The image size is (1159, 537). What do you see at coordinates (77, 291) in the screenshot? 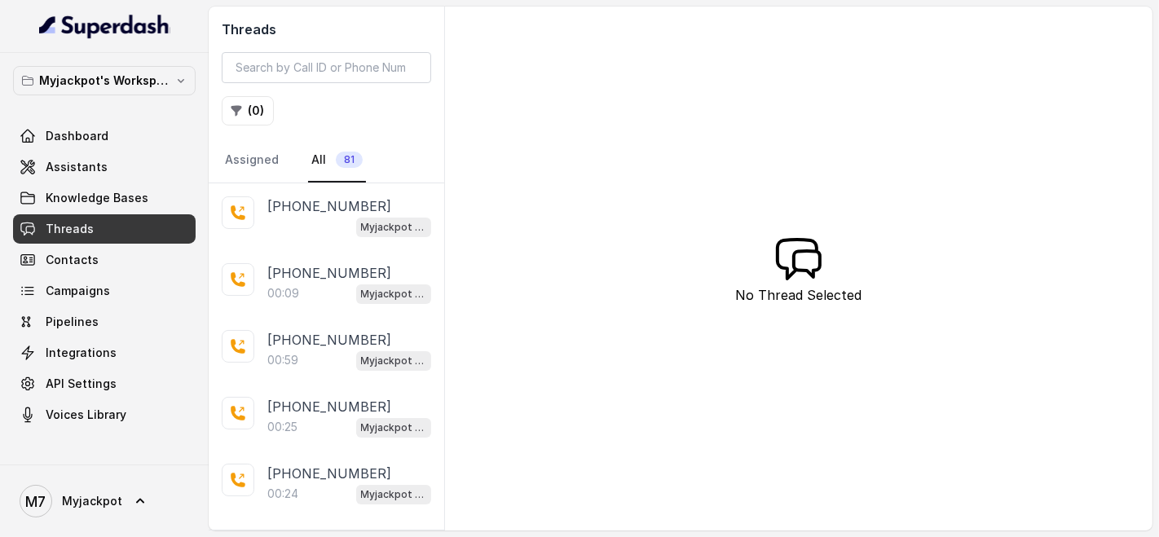
I see `span: Campaigns` at bounding box center [77, 291].